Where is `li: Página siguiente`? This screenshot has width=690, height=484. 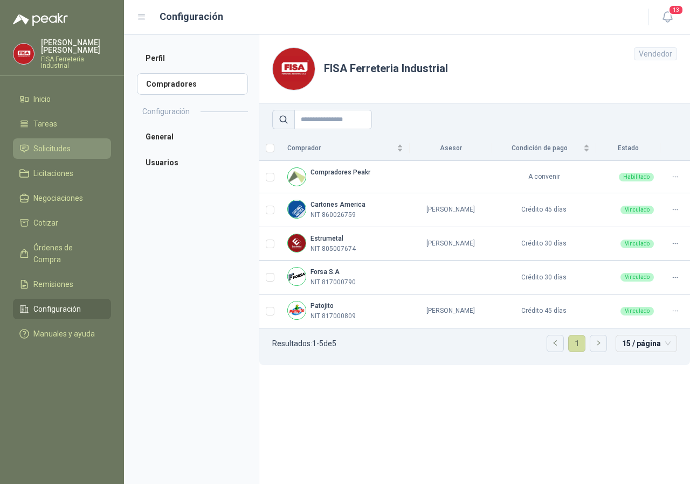
li: Página siguiente is located at coordinates (598, 344).